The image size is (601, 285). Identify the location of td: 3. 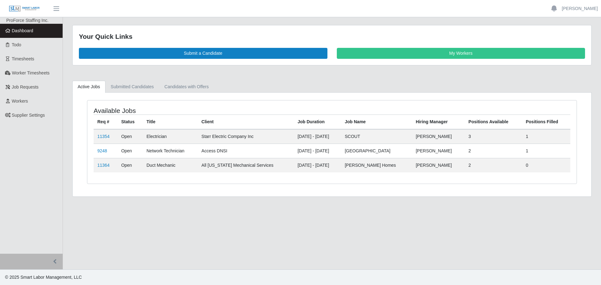
(493, 136).